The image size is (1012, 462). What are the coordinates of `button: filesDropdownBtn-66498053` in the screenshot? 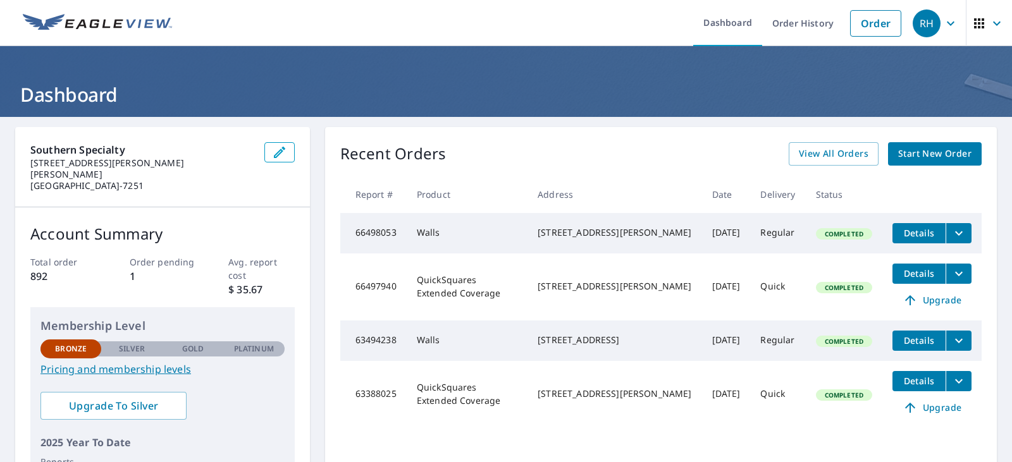 It's located at (958, 233).